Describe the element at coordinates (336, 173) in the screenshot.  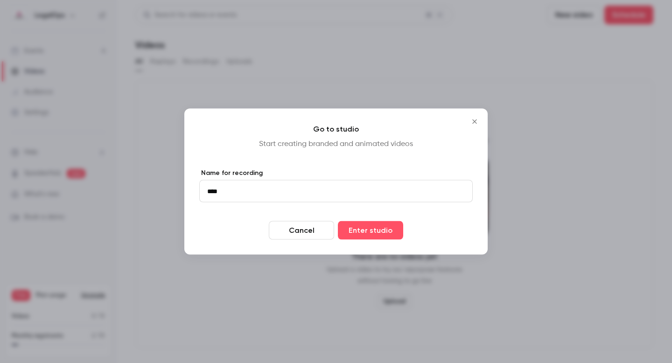
I see `label: Name for recording` at that location.